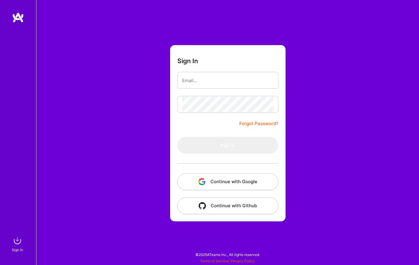 This screenshot has width=419, height=265. Describe the element at coordinates (187, 61) in the screenshot. I see `h3: Sign In` at that location.